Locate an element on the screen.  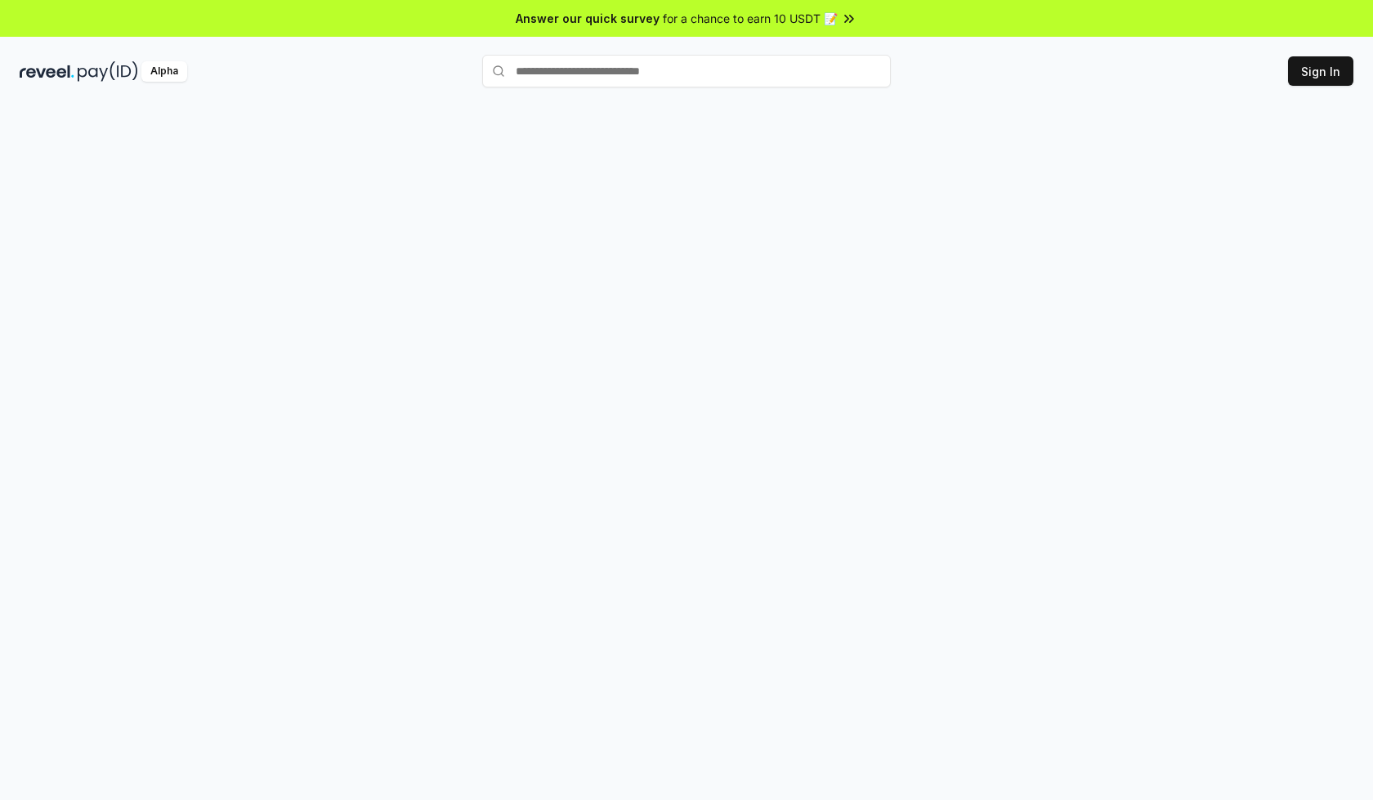
span: for a chance to earn 10 USDT 📝 is located at coordinates (750, 18).